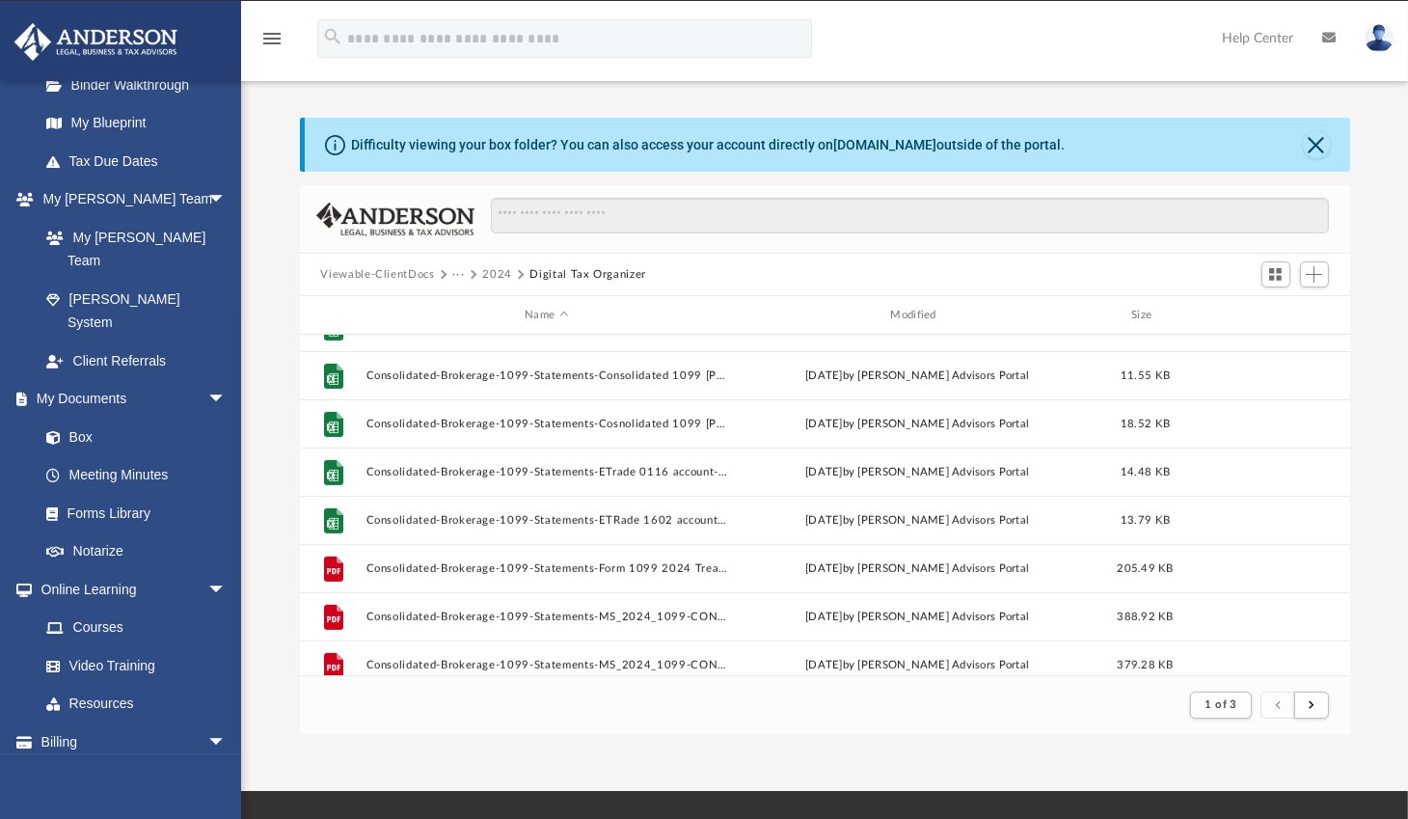  Describe the element at coordinates (546, 616) in the screenshot. I see `button: Consolidated-Brokerage-1099-Statements-MS_2024_1099-CONS_MSSB_LLC_0116_20250204-174017384867b8f21...` at that location.